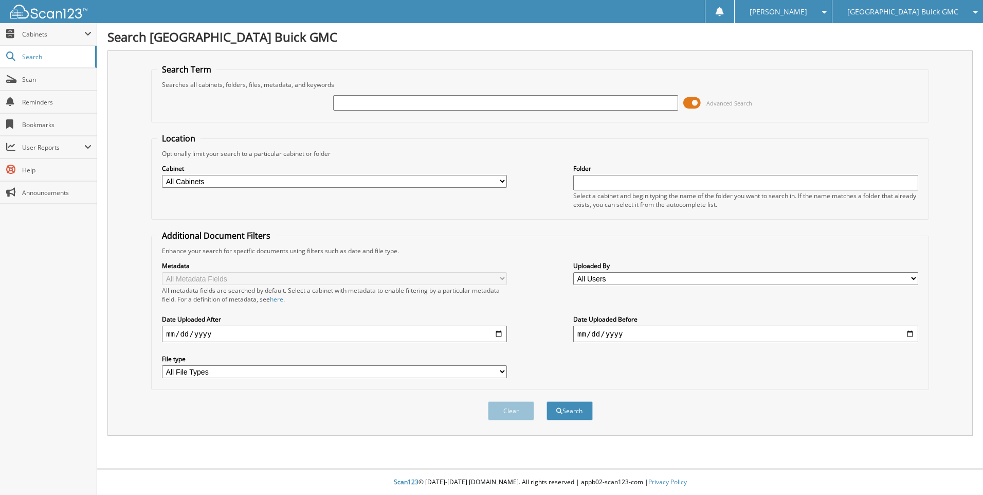 Image resolution: width=983 pixels, height=495 pixels. I want to click on span: Scan123, so click(406, 481).